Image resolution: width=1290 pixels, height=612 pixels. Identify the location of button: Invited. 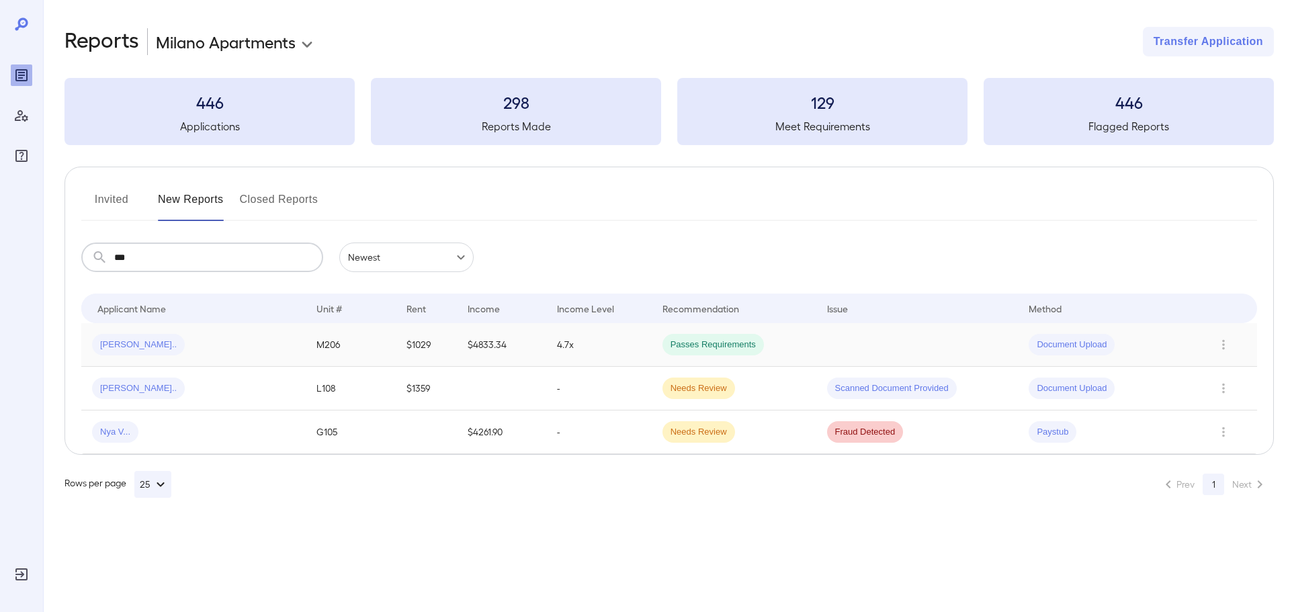
(111, 205).